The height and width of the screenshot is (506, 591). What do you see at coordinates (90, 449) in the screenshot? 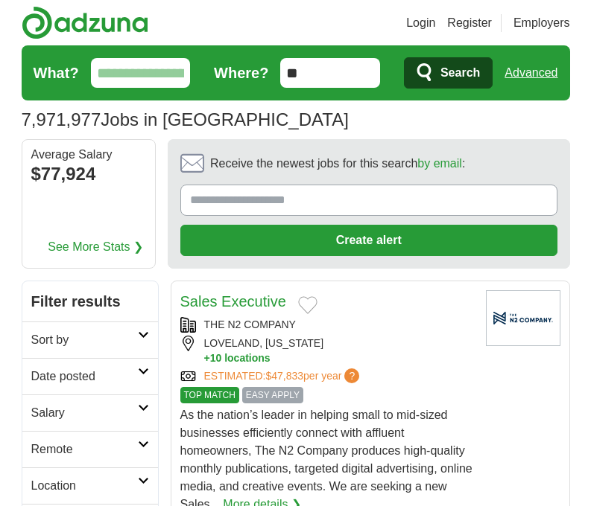
I see `a: Remote` at bounding box center [90, 449].